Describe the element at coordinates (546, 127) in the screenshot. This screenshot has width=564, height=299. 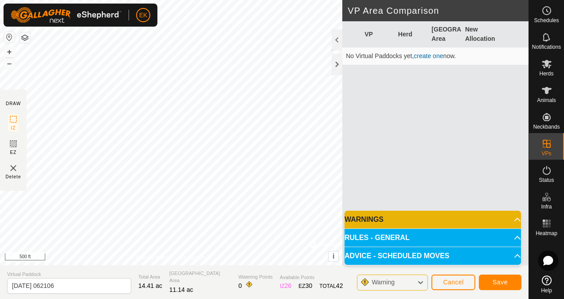
I see `span: Neckbands` at that location.